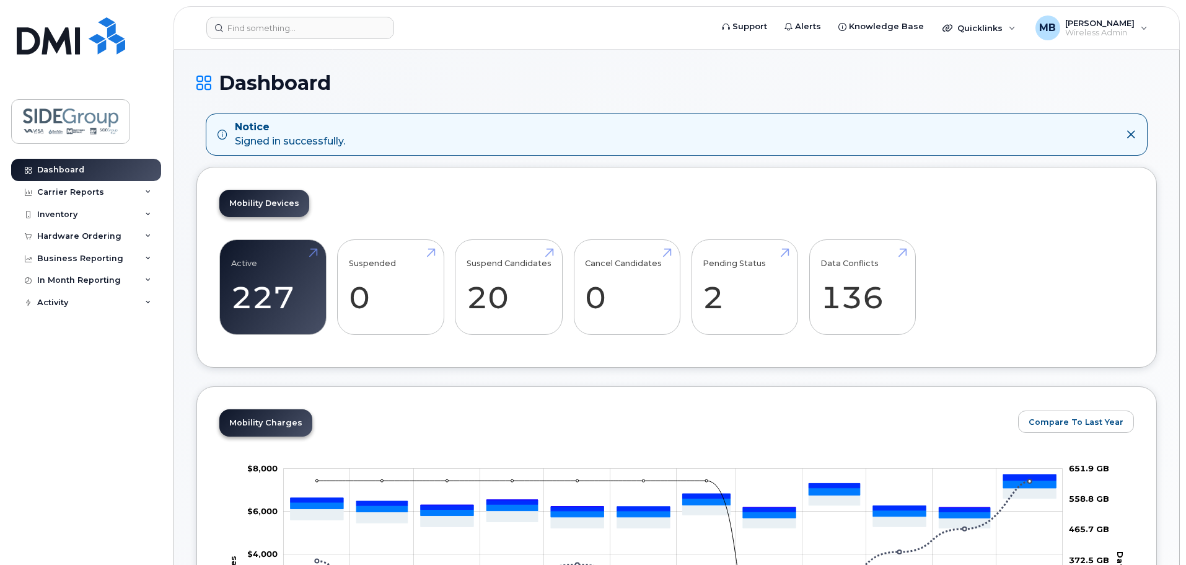  I want to click on a: Suspended 0, so click(390, 287).